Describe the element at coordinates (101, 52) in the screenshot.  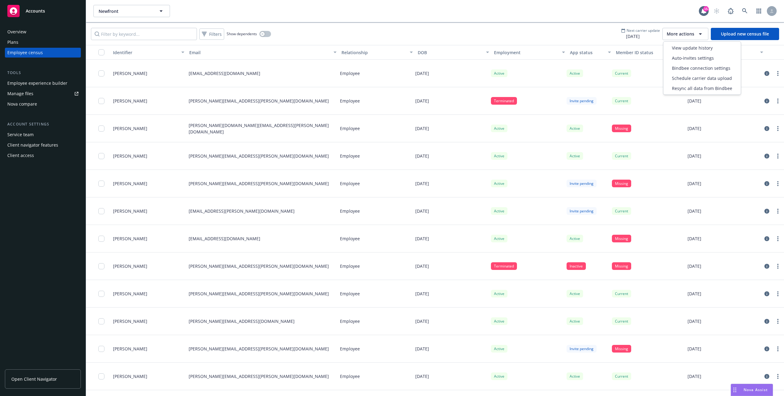
I see `input: Select all` at that location.